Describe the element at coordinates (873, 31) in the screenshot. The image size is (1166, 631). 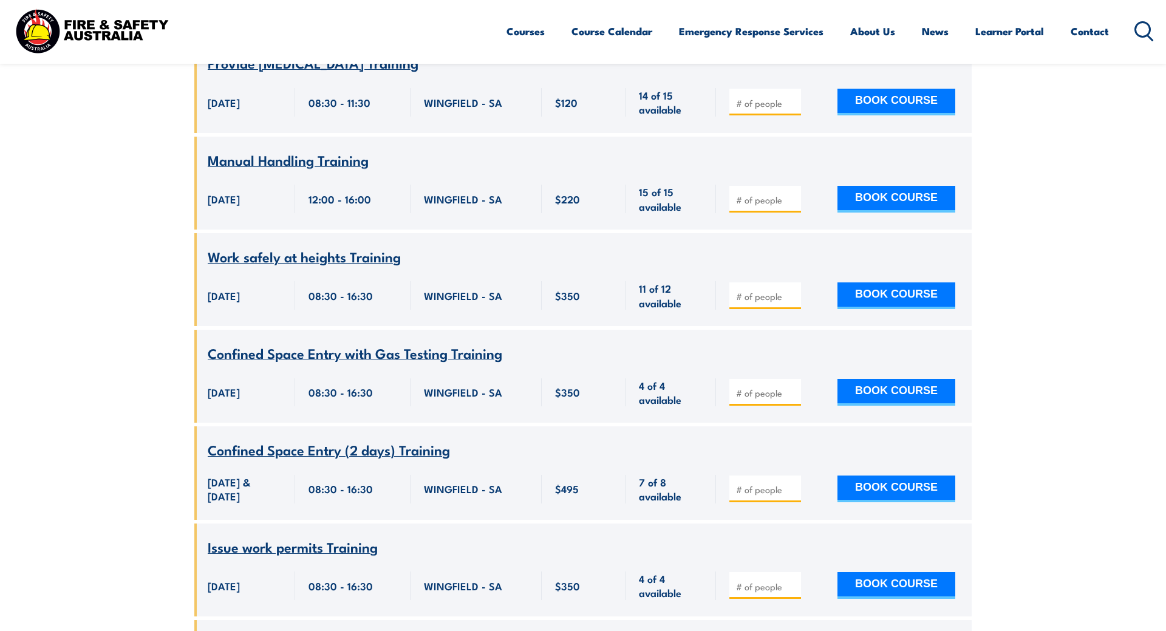
I see `a: About Us` at that location.